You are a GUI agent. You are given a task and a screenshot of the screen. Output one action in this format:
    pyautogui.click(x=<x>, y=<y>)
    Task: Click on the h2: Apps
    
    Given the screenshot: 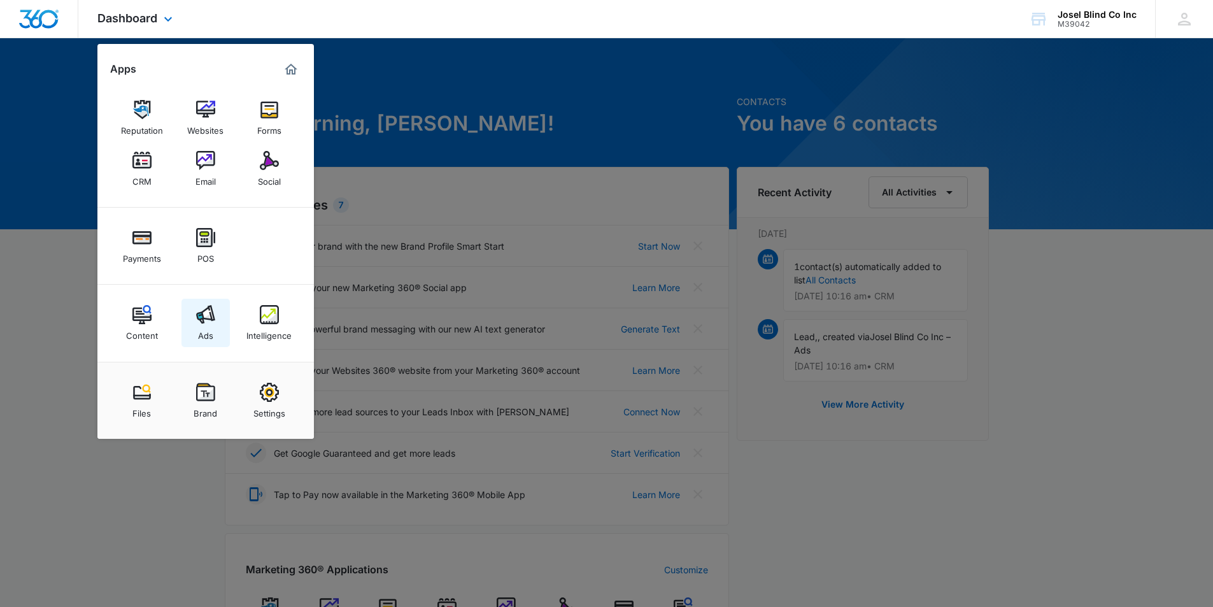 What is the action you would take?
    pyautogui.click(x=123, y=69)
    